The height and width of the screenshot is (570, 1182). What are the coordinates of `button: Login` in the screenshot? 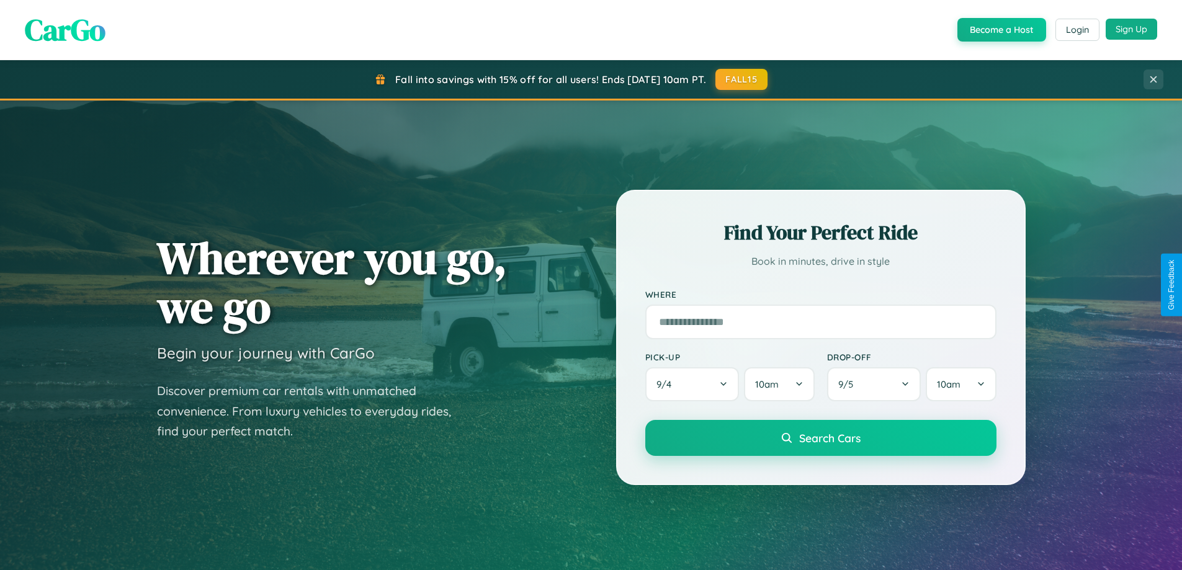 It's located at (1077, 30).